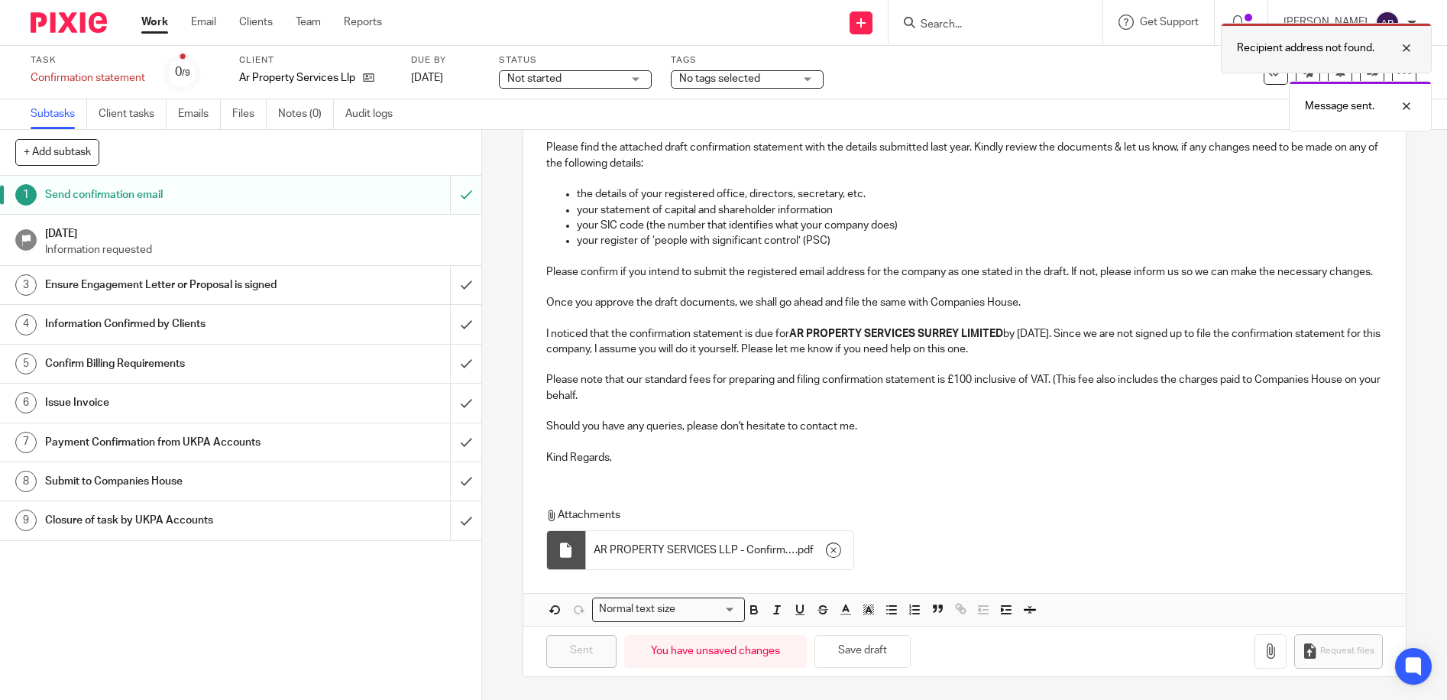 The width and height of the screenshot is (1447, 700). I want to click on a: Team, so click(308, 22).